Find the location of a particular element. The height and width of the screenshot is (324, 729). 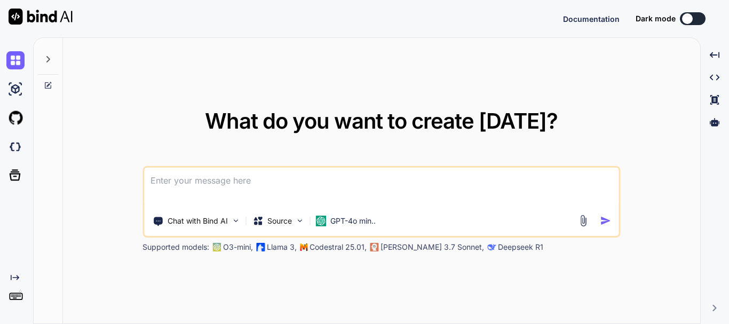

p: GPT-4o min.. is located at coordinates (353, 221).